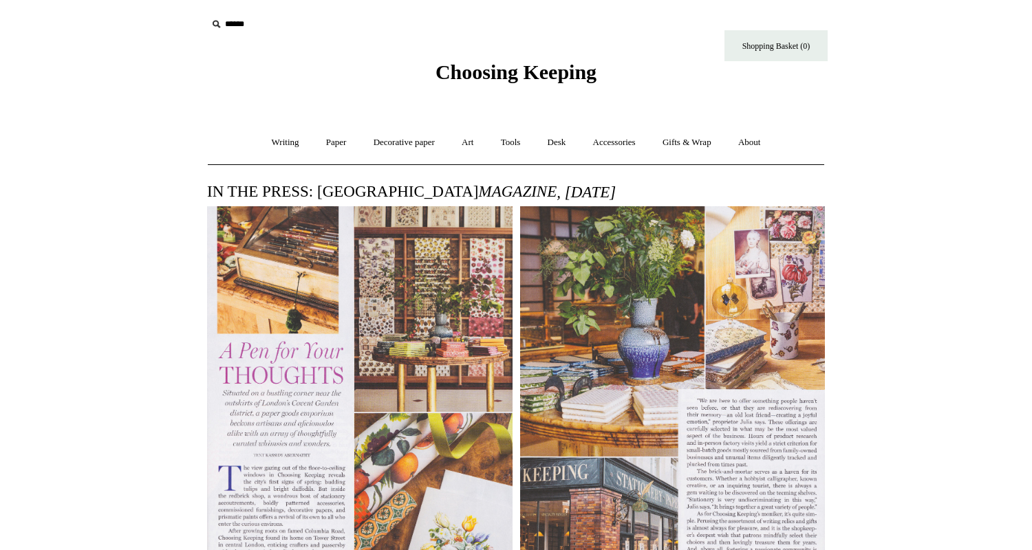  Describe the element at coordinates (687, 142) in the screenshot. I see `a: Gifts & Wrap` at that location.